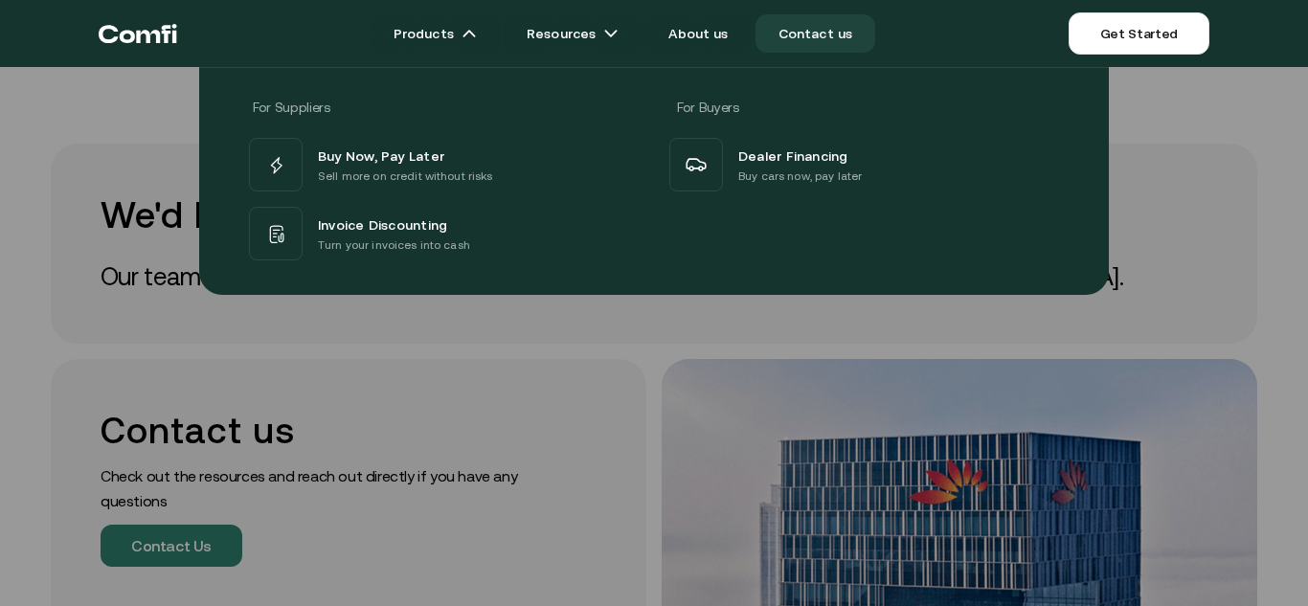 The image size is (1308, 606). Describe the element at coordinates (573, 34) in the screenshot. I see `a: Resourcesarrow icons` at that location.